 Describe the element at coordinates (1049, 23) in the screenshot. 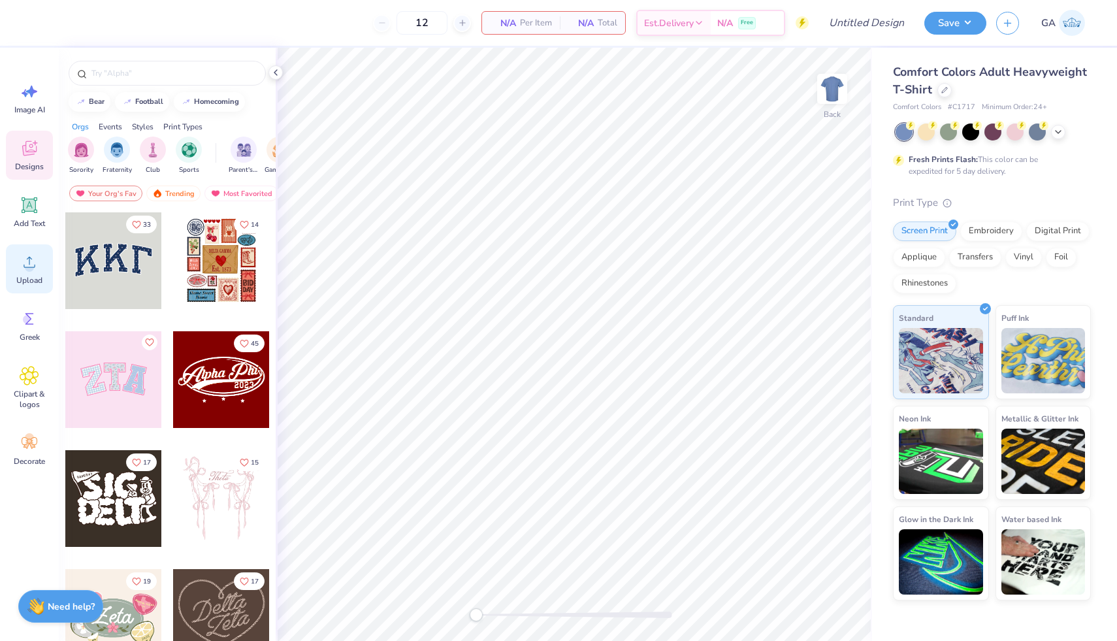

I see `span: GA` at that location.